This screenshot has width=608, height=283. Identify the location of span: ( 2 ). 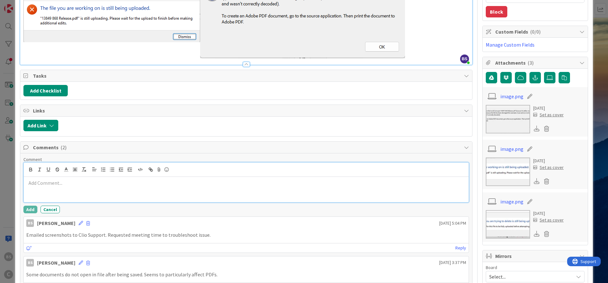
(63, 147).